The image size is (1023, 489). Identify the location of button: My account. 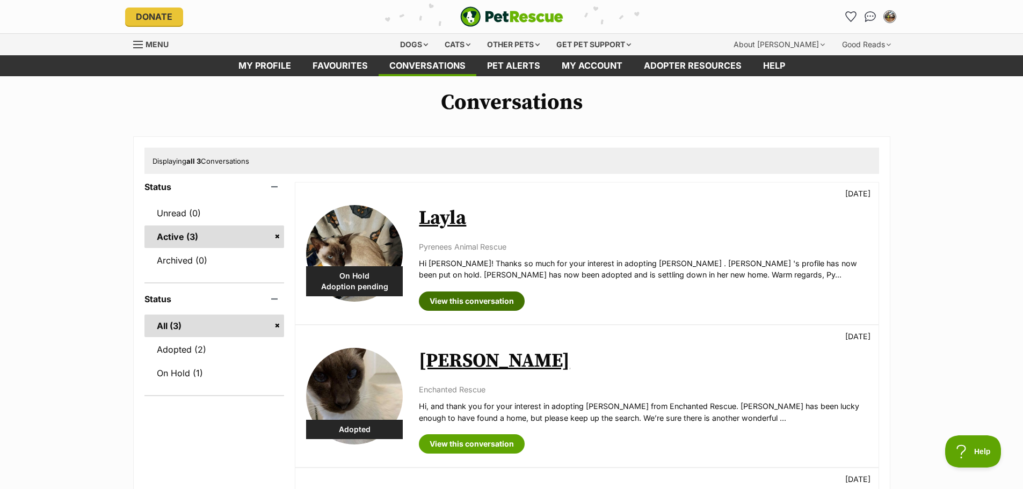
(890, 17).